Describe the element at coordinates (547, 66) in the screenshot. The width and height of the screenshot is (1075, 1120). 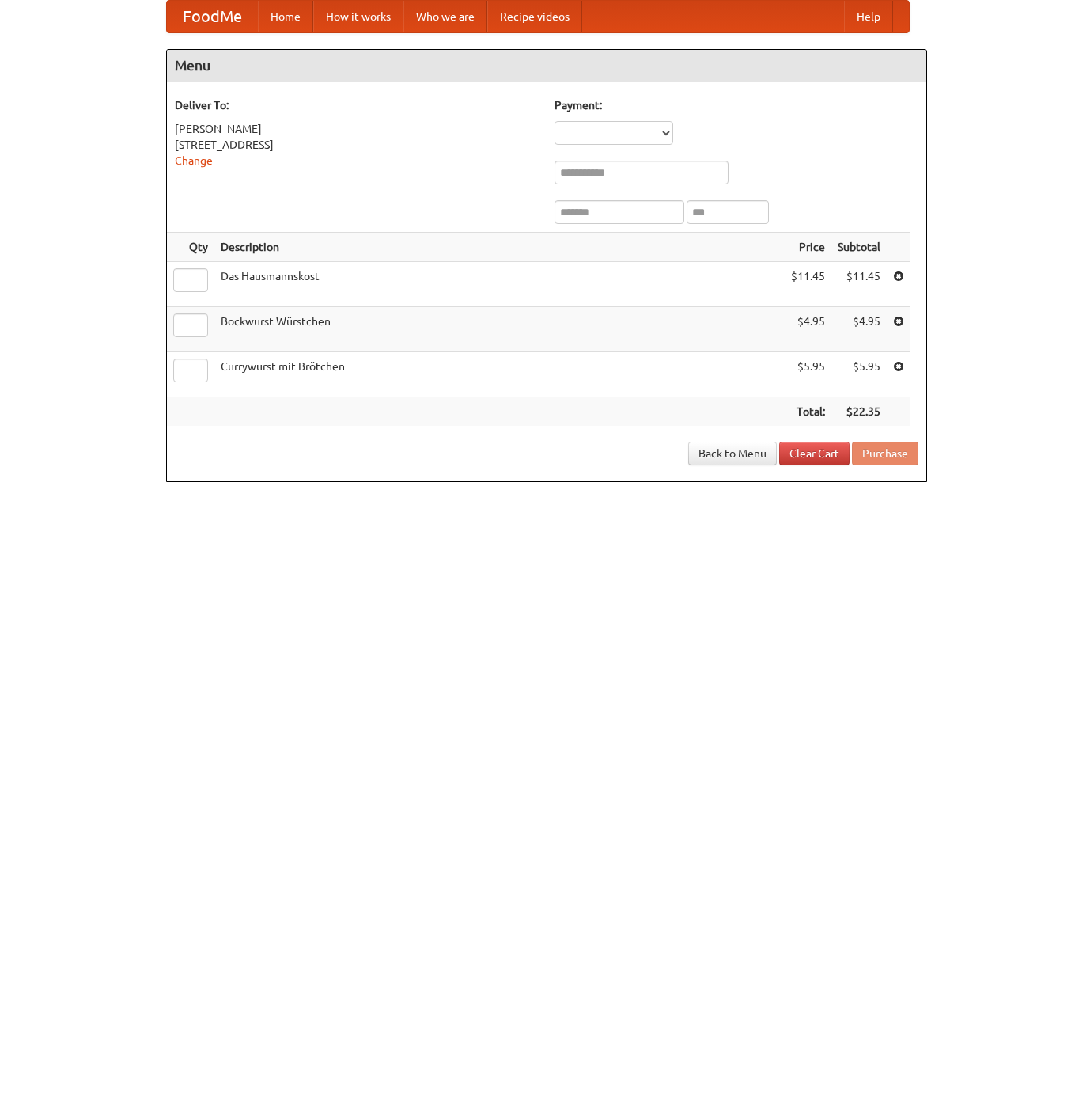
I see `h4: Menu` at that location.